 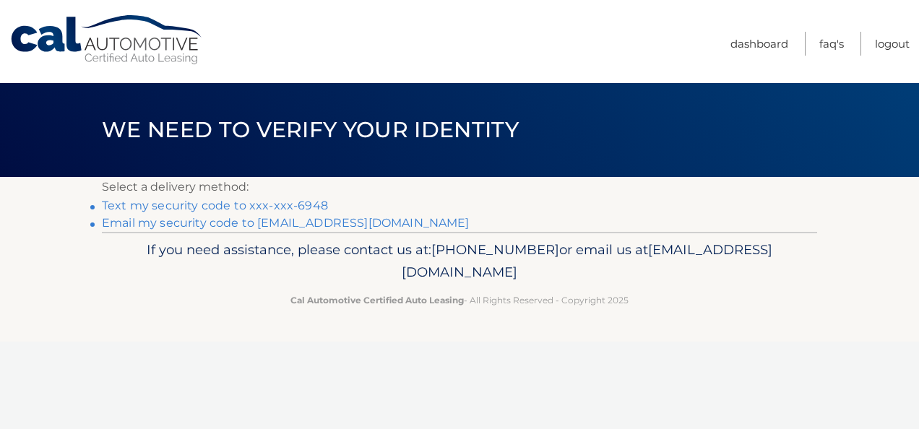 I want to click on p: If you need assistance, please contact us at: or email us at, so click(x=459, y=261).